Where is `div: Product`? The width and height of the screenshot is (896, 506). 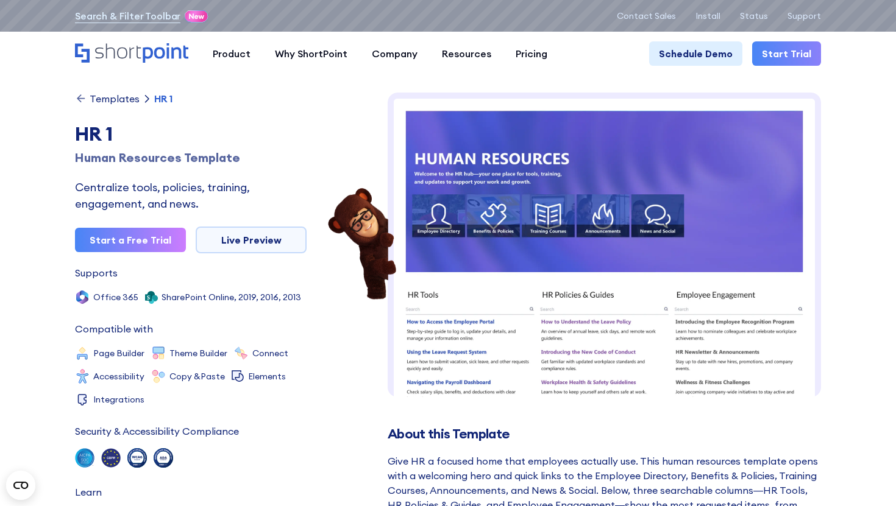 div: Product is located at coordinates (232, 54).